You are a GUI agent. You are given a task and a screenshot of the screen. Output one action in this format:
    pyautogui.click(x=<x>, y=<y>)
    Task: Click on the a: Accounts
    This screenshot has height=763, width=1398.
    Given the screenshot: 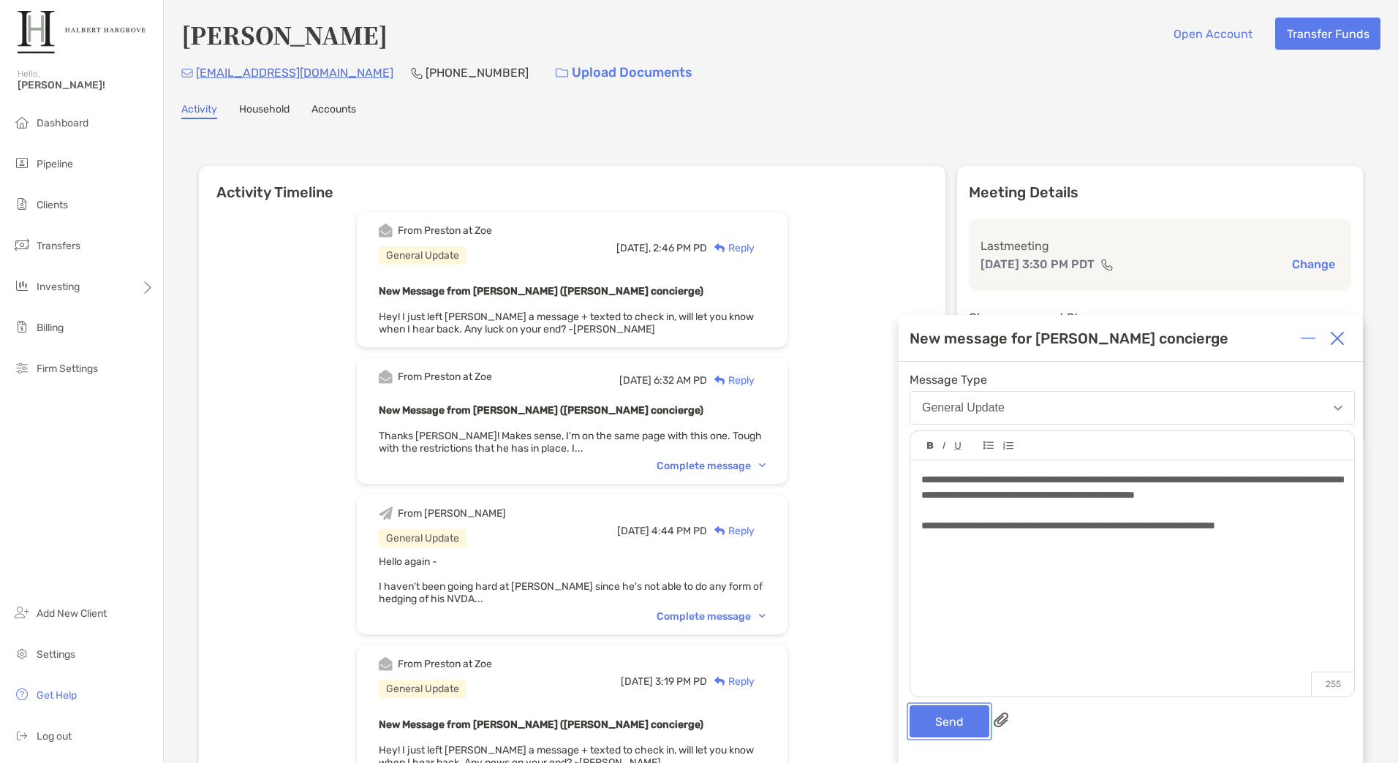 What is the action you would take?
    pyautogui.click(x=333, y=111)
    